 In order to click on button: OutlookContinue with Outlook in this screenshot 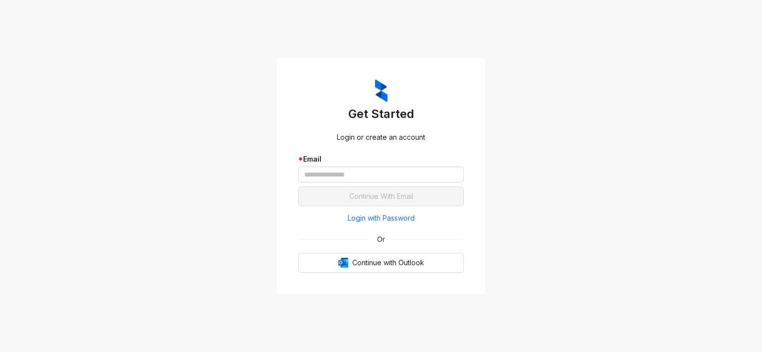, I will do `click(381, 263)`.